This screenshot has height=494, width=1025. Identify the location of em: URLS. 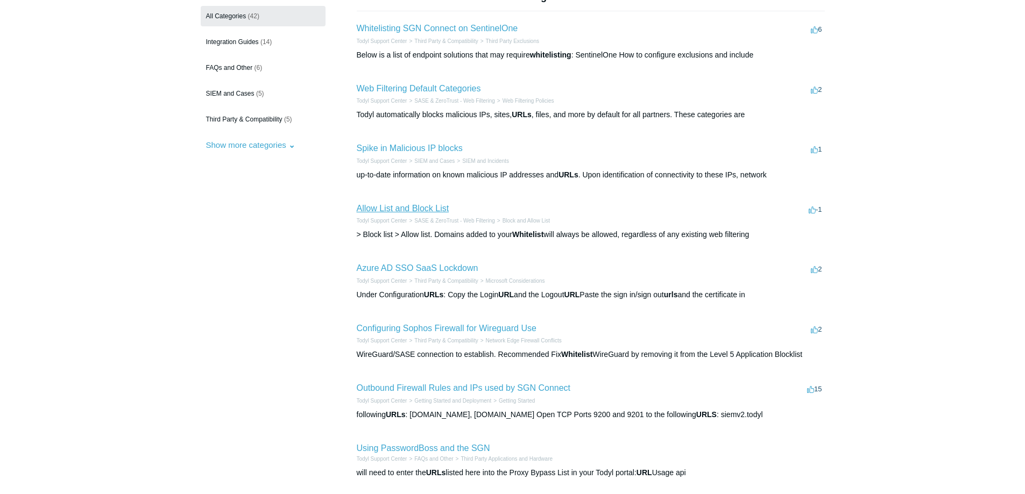
(706, 415).